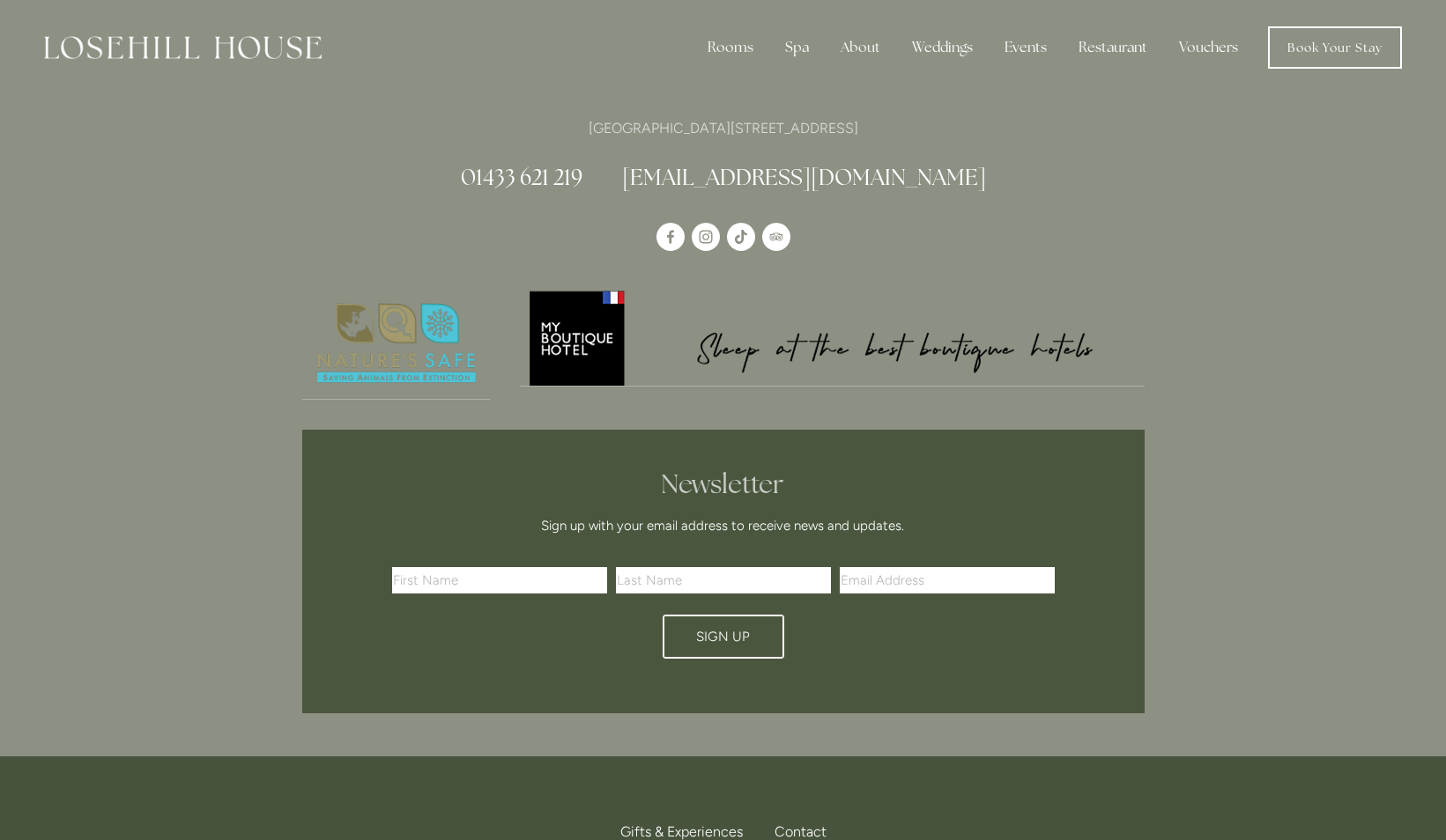 This screenshot has width=1446, height=840. Describe the element at coordinates (670, 237) in the screenshot. I see `a: Losehill House Hotel & Spa` at that location.